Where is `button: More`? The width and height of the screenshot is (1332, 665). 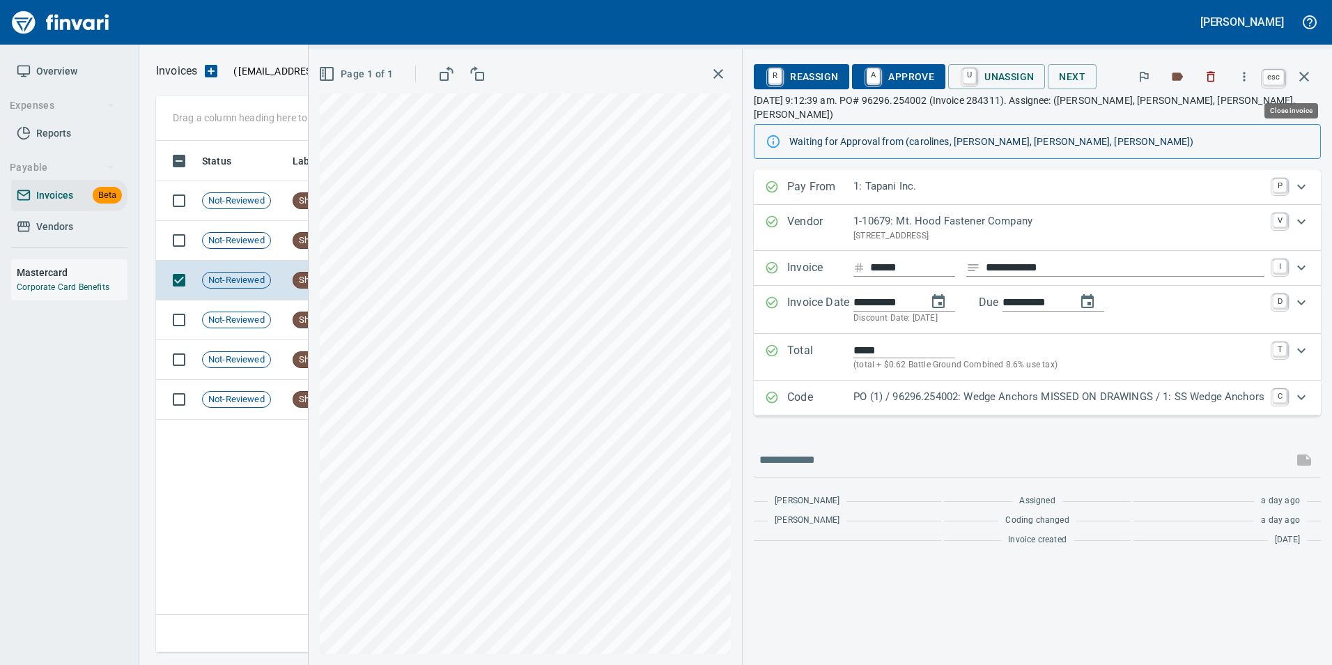 button: More is located at coordinates (1244, 77).